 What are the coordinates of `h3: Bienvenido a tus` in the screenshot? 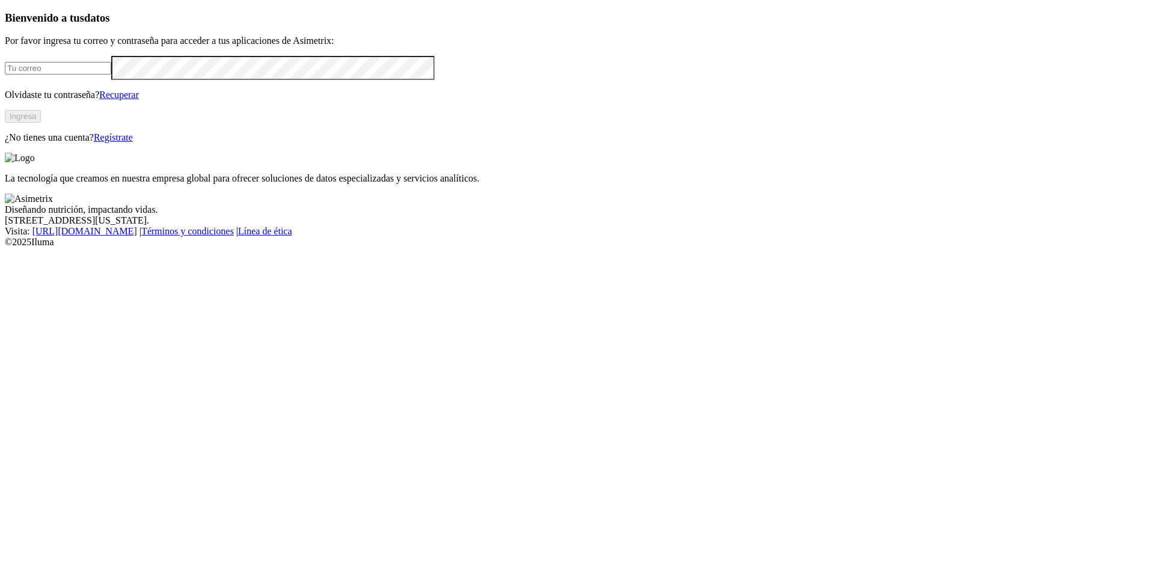 It's located at (577, 18).